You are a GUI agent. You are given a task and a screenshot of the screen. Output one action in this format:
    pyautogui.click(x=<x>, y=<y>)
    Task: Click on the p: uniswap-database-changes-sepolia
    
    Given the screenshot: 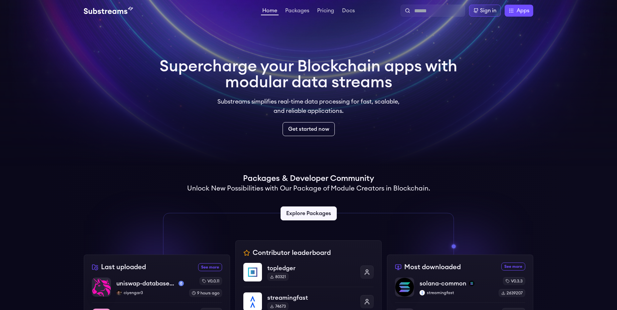 What is the action you would take?
    pyautogui.click(x=146, y=284)
    